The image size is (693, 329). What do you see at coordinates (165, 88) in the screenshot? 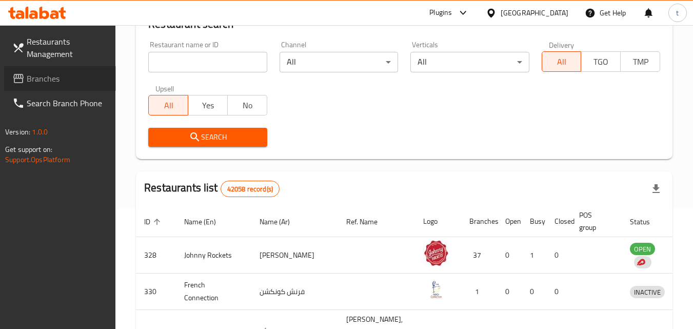
I see `label: Upsell` at bounding box center [165, 88].